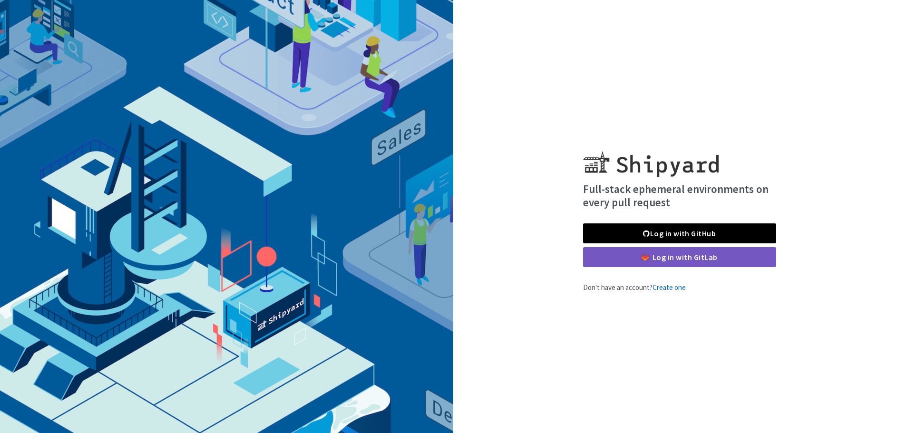 The image size is (906, 433). Describe the element at coordinates (680, 233) in the screenshot. I see `a: Log in with GitHub` at that location.